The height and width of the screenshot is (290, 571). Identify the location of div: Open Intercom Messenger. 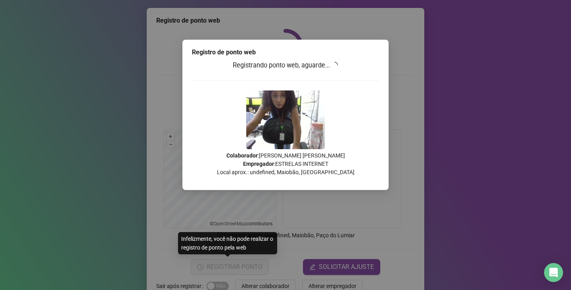
(554, 272).